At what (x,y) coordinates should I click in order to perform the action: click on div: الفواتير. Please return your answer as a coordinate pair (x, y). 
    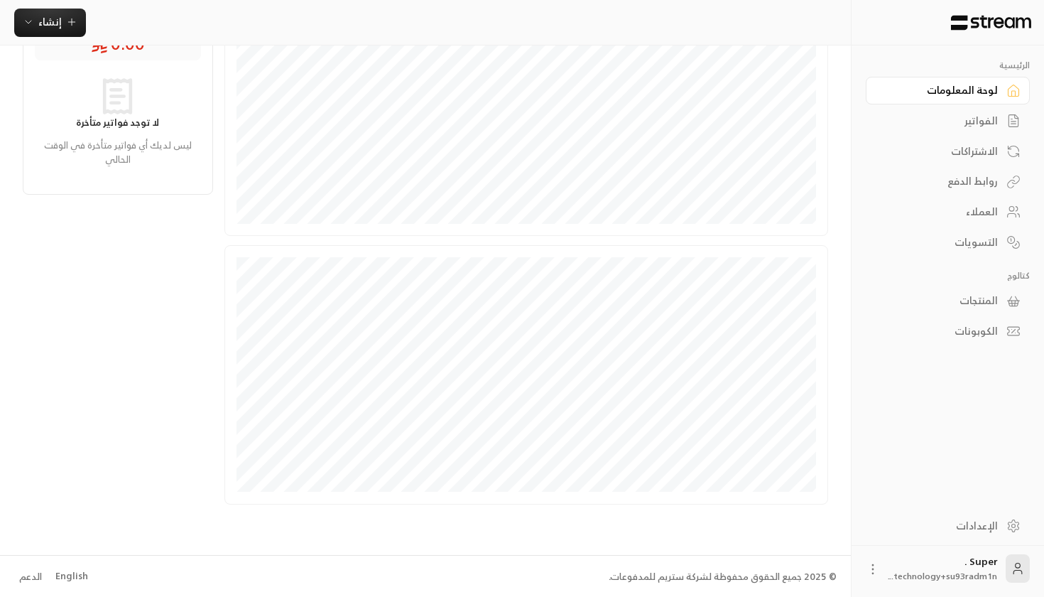
    Looking at the image, I should click on (940, 121).